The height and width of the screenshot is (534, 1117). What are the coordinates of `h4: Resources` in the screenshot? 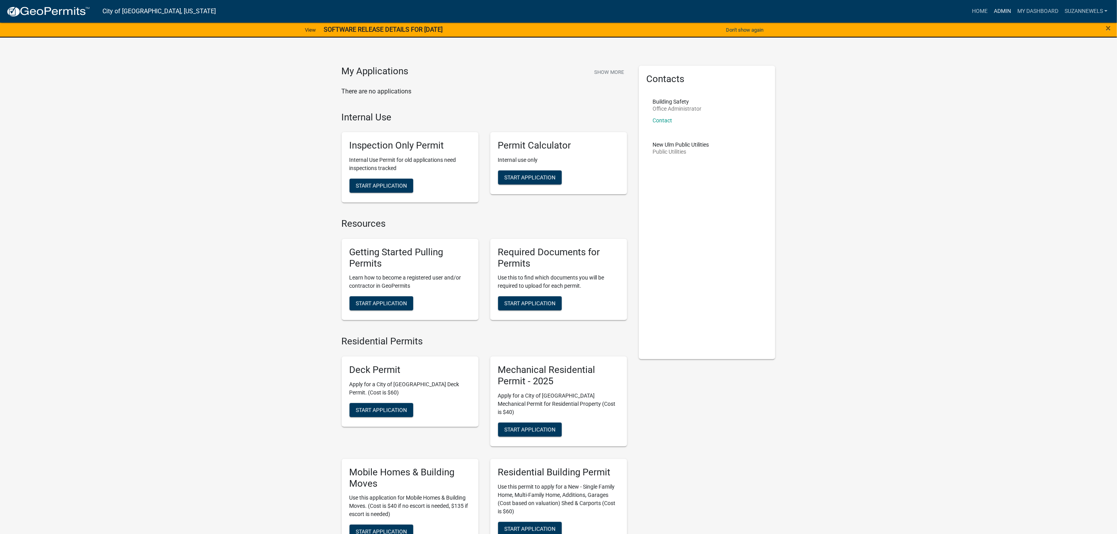 It's located at (485, 224).